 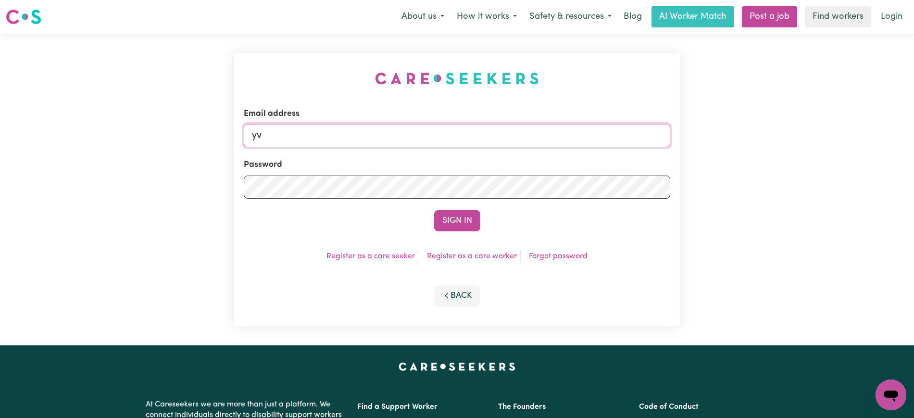 What do you see at coordinates (838, 17) in the screenshot?
I see `a: Find workers` at bounding box center [838, 17].